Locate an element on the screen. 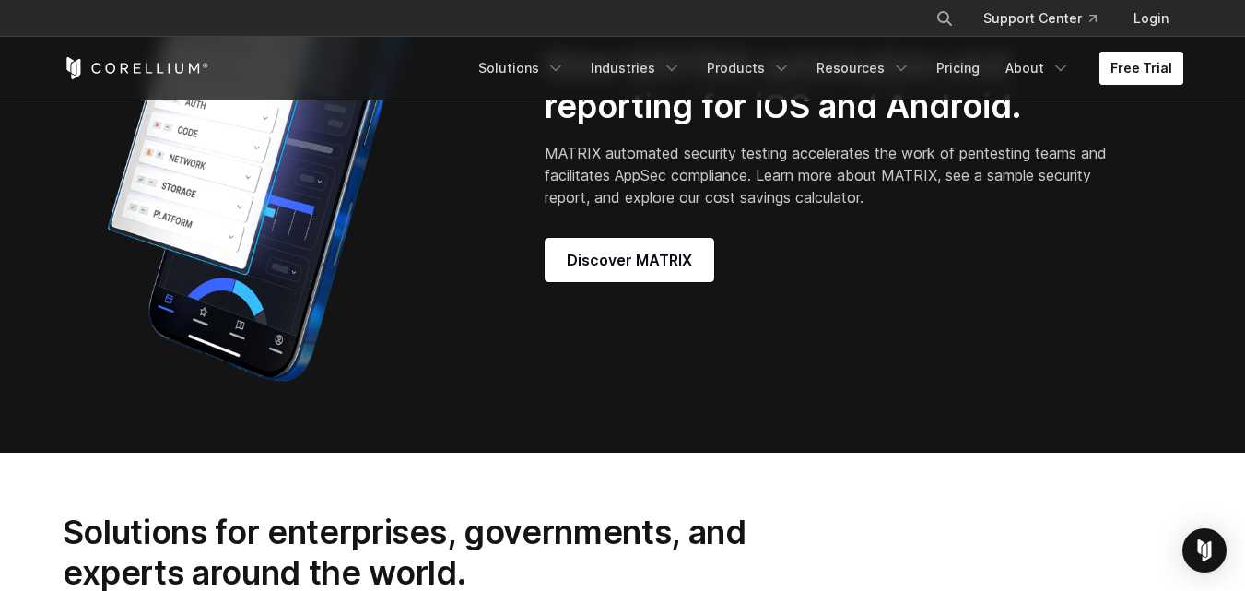 The height and width of the screenshot is (591, 1245). a: Products is located at coordinates (748, 68).